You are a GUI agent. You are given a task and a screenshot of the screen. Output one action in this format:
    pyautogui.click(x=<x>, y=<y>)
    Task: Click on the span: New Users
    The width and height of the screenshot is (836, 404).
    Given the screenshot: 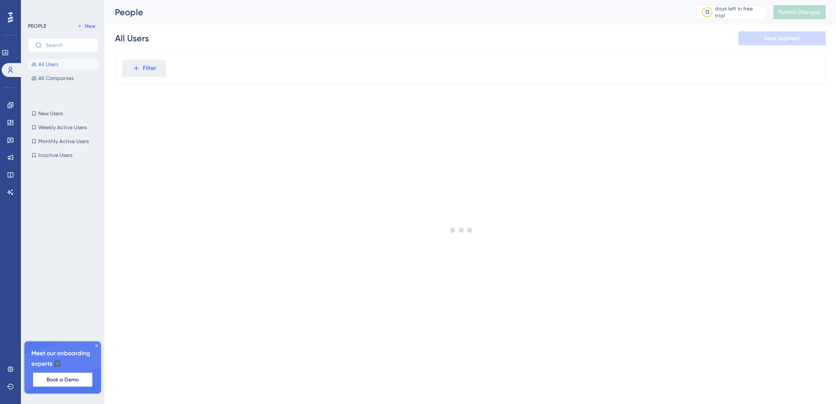 What is the action you would take?
    pyautogui.click(x=50, y=114)
    